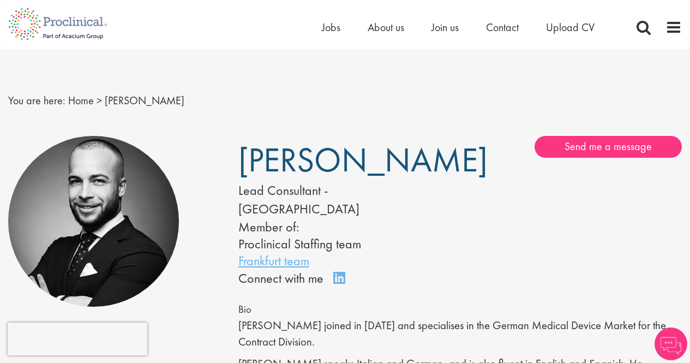 The height and width of the screenshot is (363, 690). Describe the element at coordinates (274, 260) in the screenshot. I see `a: Frankfurt team` at that location.